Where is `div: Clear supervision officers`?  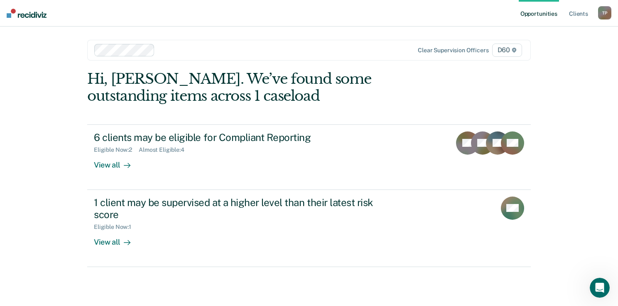
div: Clear supervision officers is located at coordinates (453, 50).